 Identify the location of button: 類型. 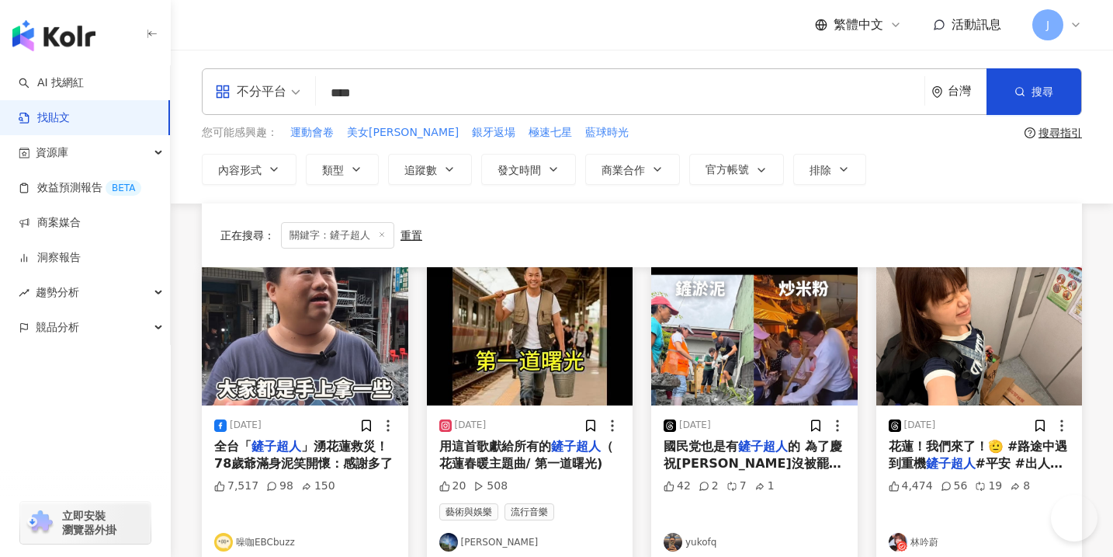
(342, 169).